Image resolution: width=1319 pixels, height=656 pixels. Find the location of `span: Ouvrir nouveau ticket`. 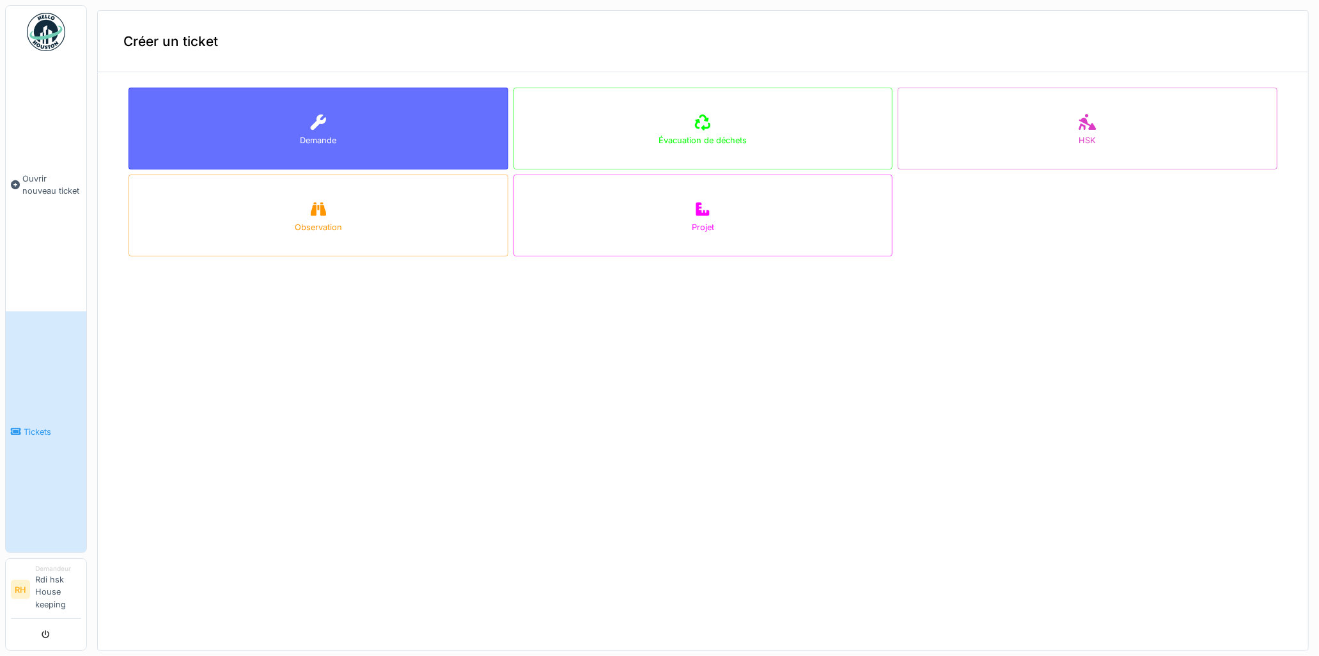

span: Ouvrir nouveau ticket is located at coordinates (52, 185).